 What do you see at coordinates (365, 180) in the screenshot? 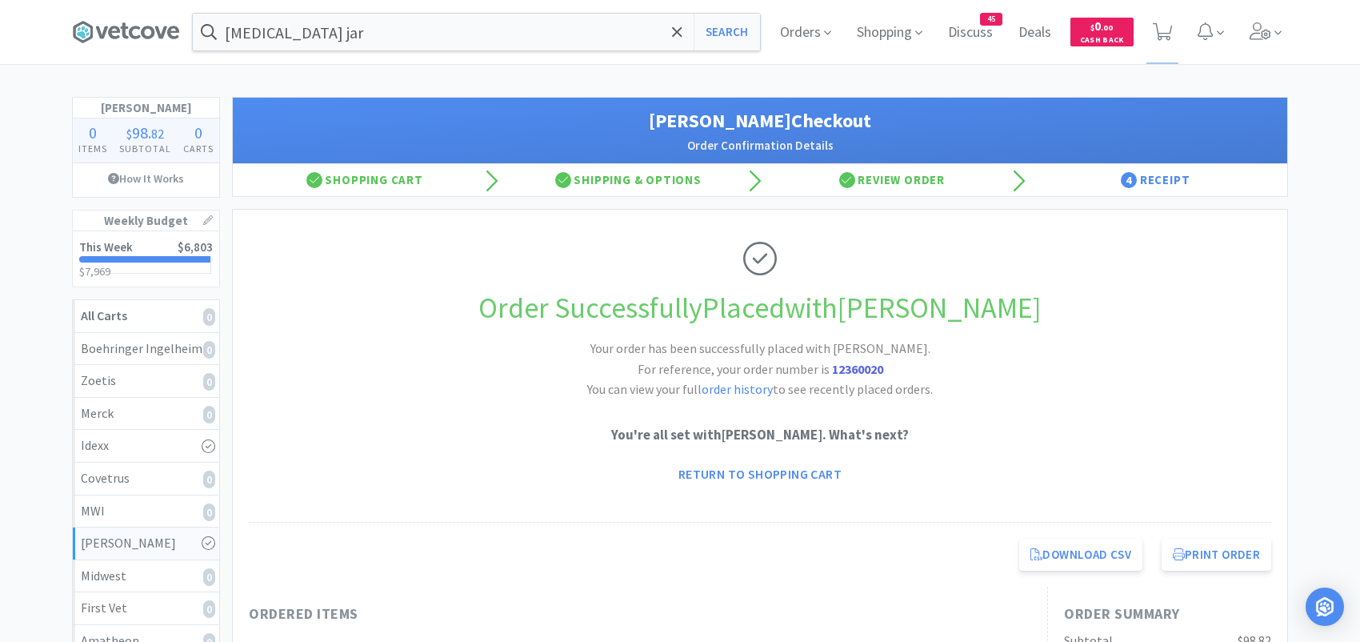
I see `div: Shopping Cart` at bounding box center [365, 180].